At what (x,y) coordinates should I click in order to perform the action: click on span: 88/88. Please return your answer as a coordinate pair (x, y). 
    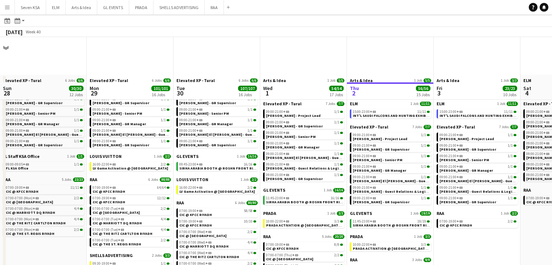
    Looking at the image, I should click on (165, 180).